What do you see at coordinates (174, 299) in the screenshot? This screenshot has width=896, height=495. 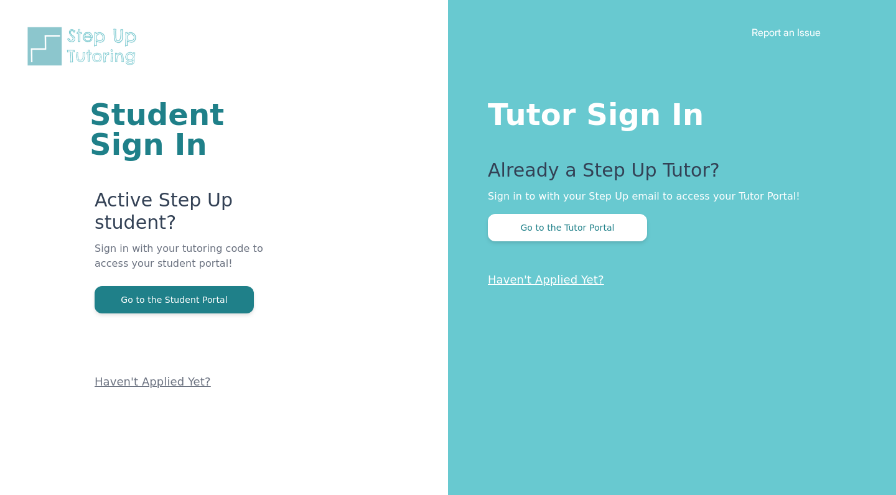 I see `a: Go to the Student Portal` at bounding box center [174, 299].